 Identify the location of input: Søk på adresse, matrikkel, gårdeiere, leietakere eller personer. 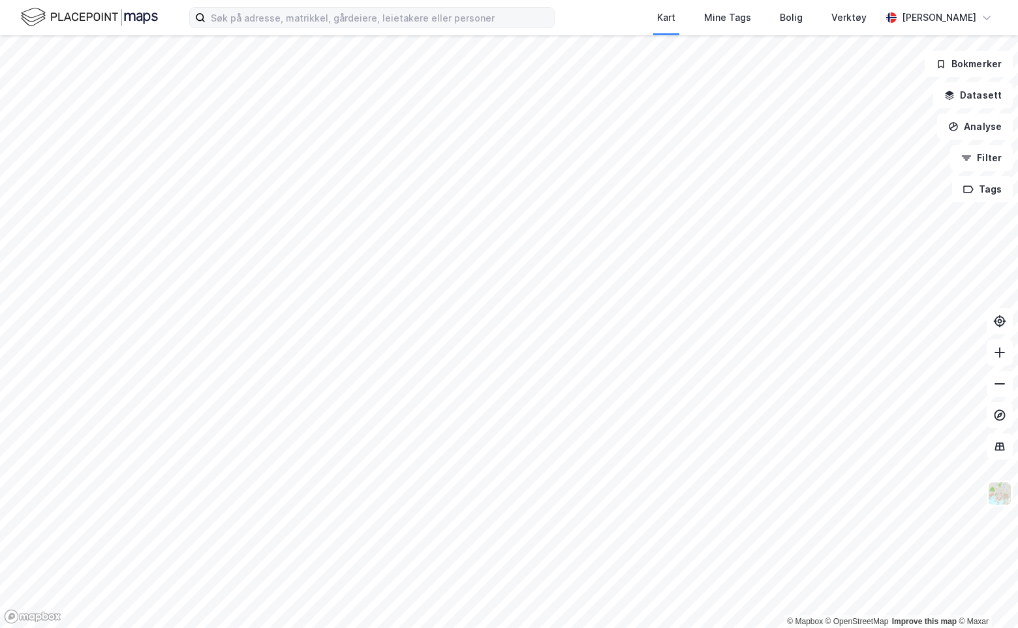
(380, 18).